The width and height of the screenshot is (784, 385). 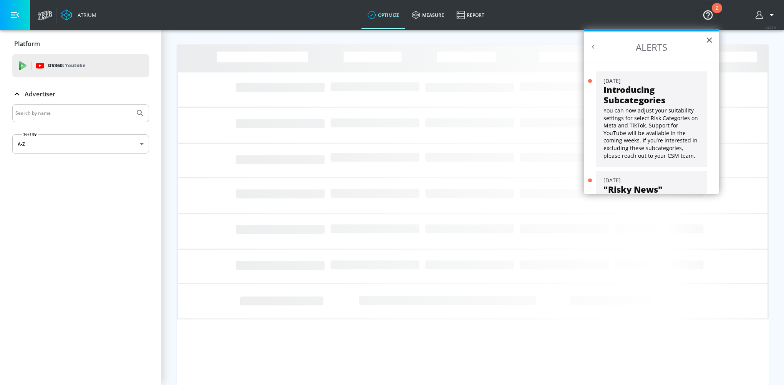 I want to click on div: DV360: Youtube, so click(x=81, y=66).